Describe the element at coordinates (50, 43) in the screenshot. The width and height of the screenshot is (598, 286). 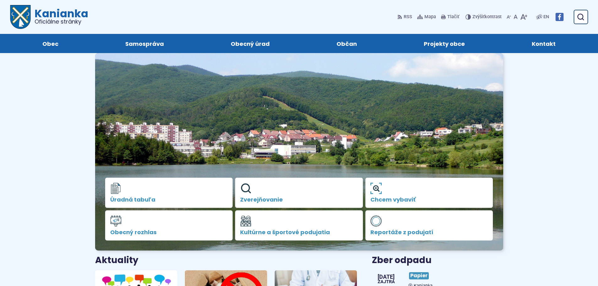
I see `a: Obec` at that location.